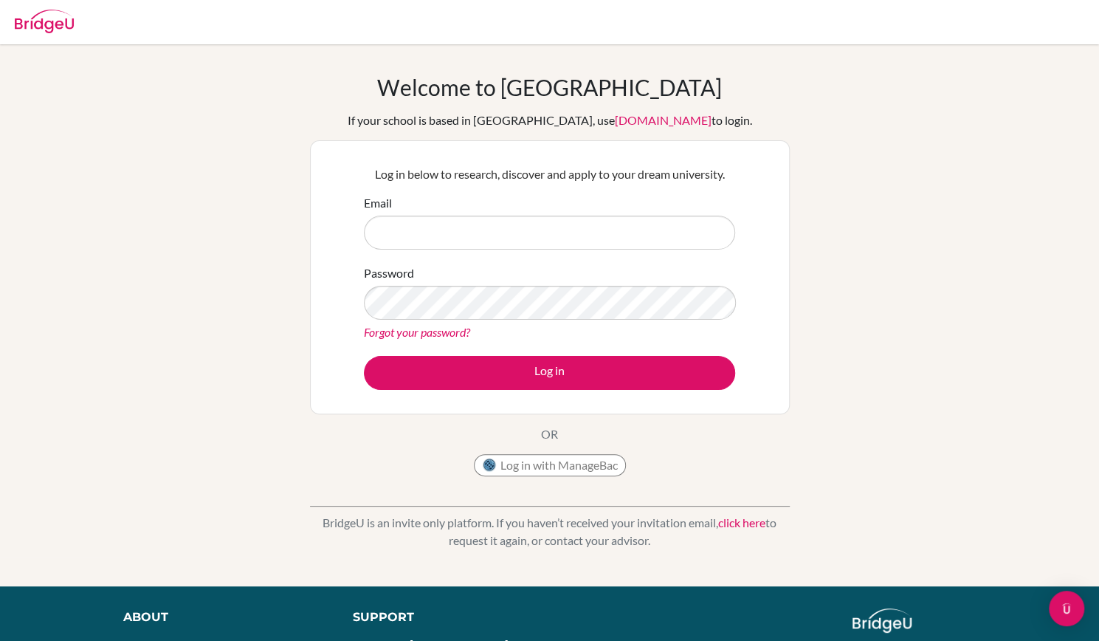 This screenshot has width=1099, height=641. I want to click on img: Bridge-U, so click(44, 21).